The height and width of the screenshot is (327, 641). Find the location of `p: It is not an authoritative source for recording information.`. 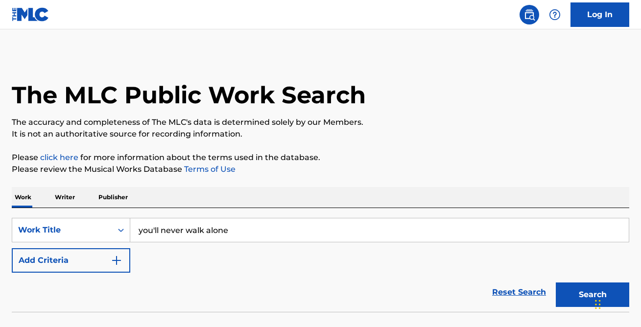

p: It is not an authoritative source for recording information. is located at coordinates (320, 134).